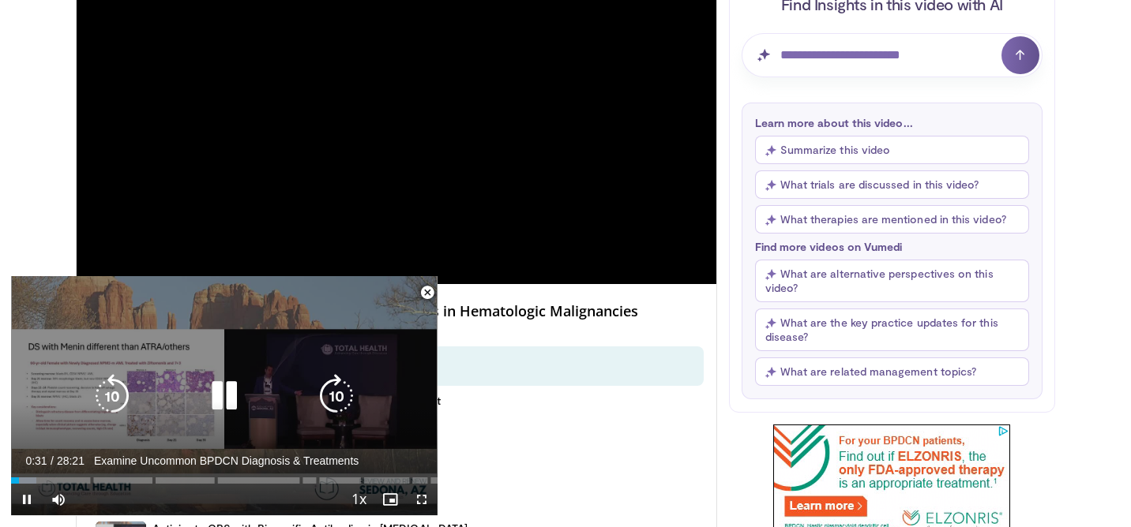 This screenshot has height=527, width=1131. Describe the element at coordinates (427, 293) in the screenshot. I see `button: Close` at that location.